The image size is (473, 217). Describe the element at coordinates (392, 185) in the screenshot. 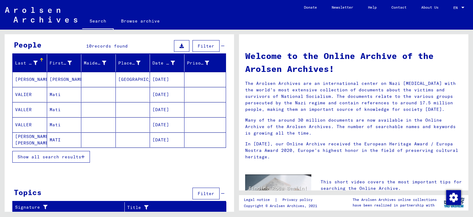

I see `p: This short video covers the most important tips for searching the Online Archive.` at that location.